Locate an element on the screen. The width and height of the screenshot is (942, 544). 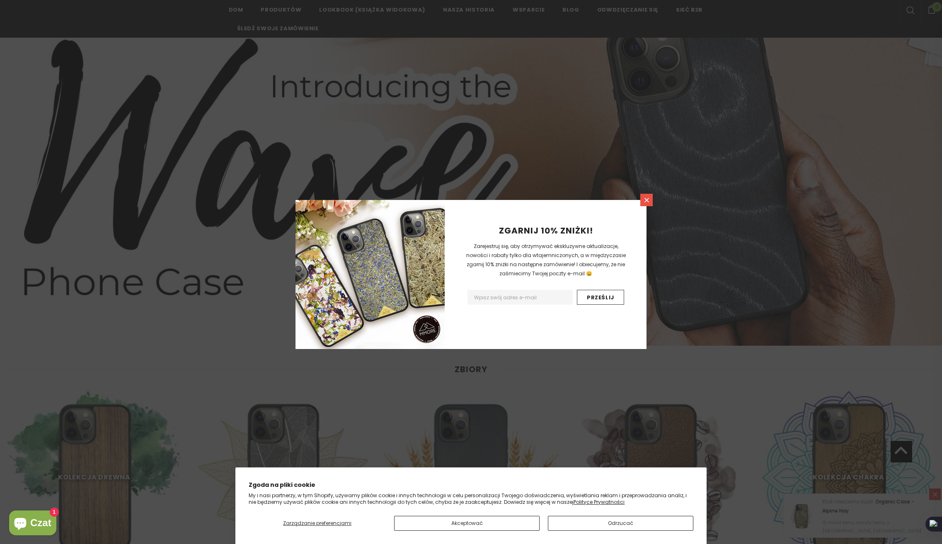
p: My i nasi partnerzy, w tym Shopify, używamy plików cookie i innych technologii w celu personaliza... is located at coordinates (471, 499).